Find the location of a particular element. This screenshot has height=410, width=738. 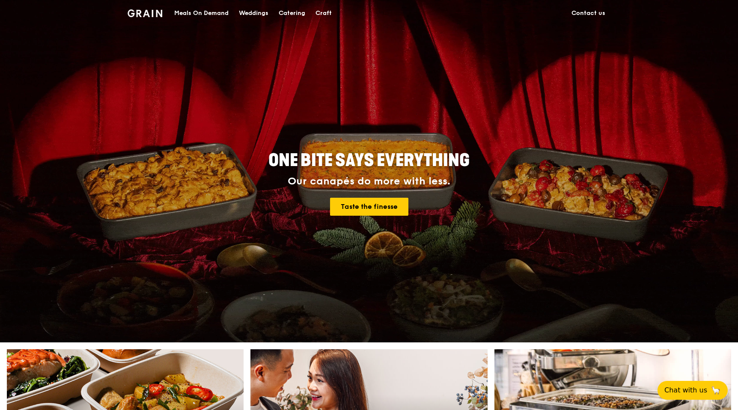

a: Contact us is located at coordinates (588, 13).